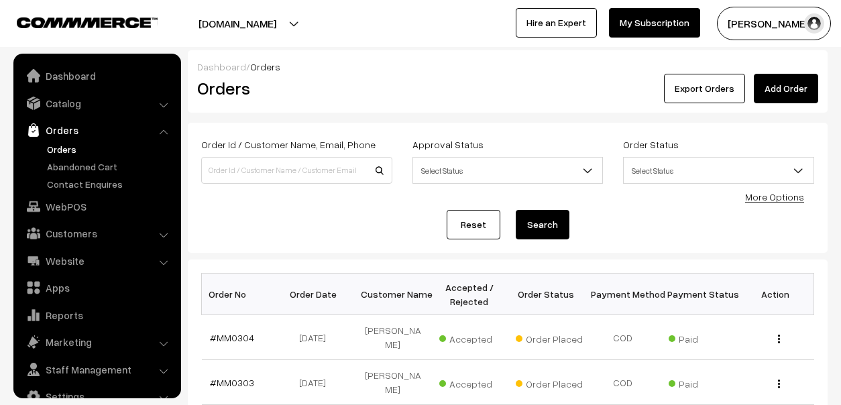  Describe the element at coordinates (97, 233) in the screenshot. I see `a: Customers` at that location.